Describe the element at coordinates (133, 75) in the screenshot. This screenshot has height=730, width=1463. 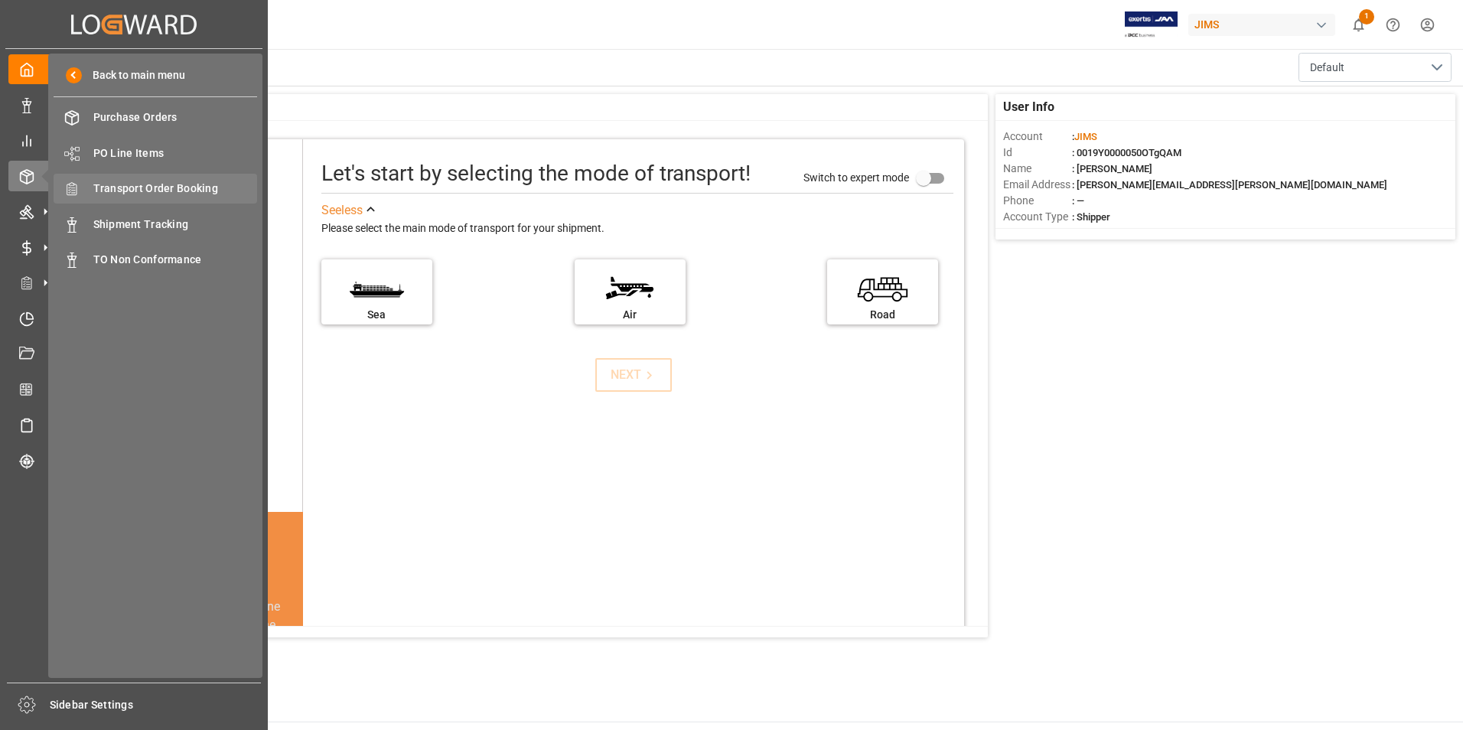
I see `span: Back to main menu` at that location.